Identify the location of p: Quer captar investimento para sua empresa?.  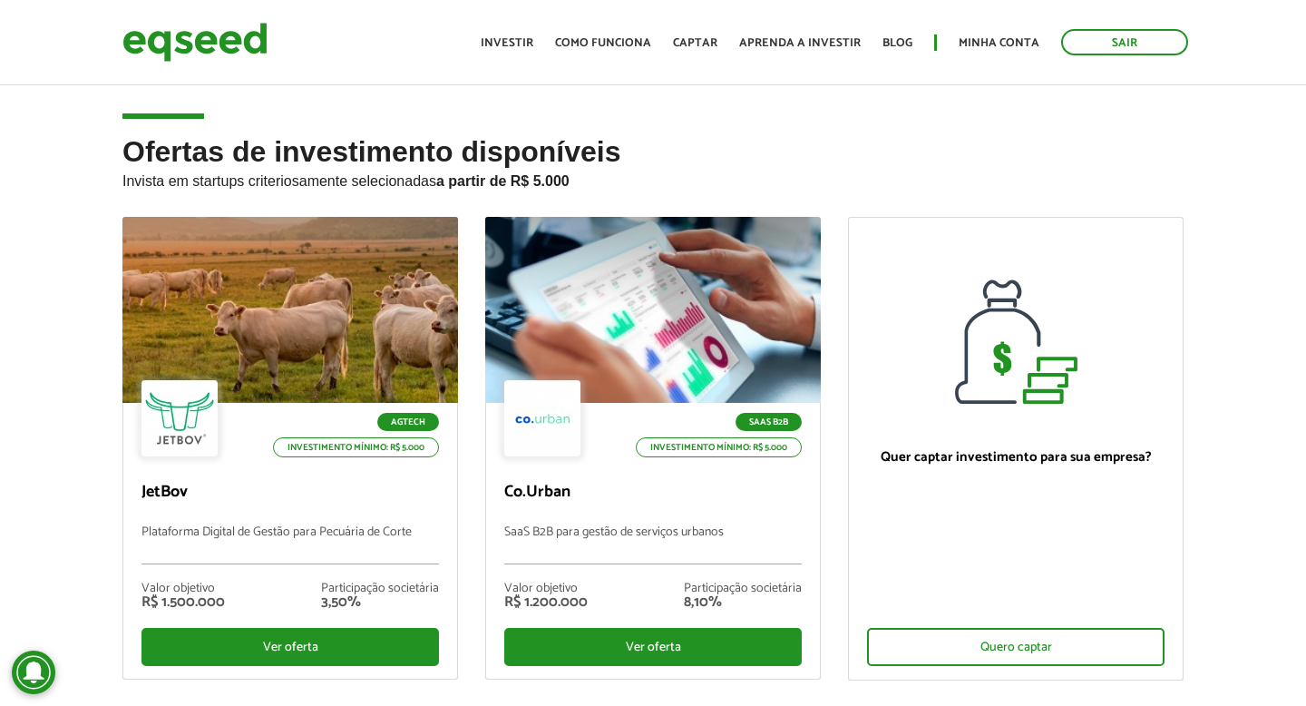
(1016, 457).